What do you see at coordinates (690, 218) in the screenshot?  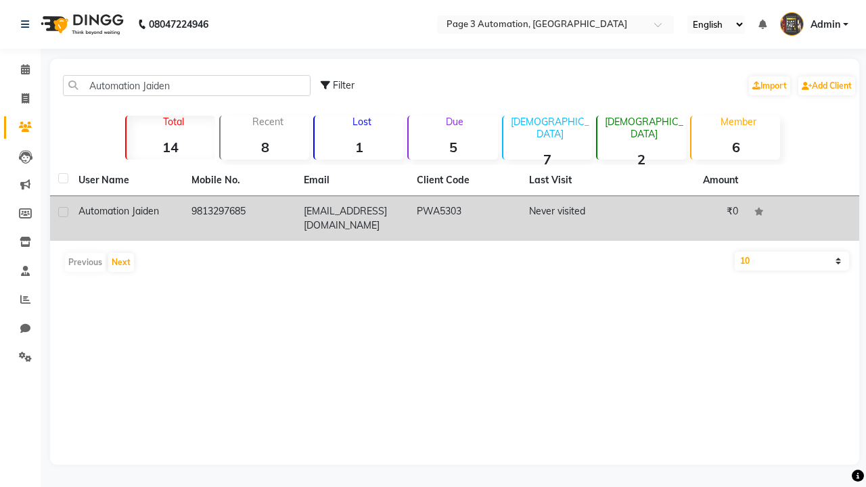 I see `td: ₹0` at bounding box center [690, 218].